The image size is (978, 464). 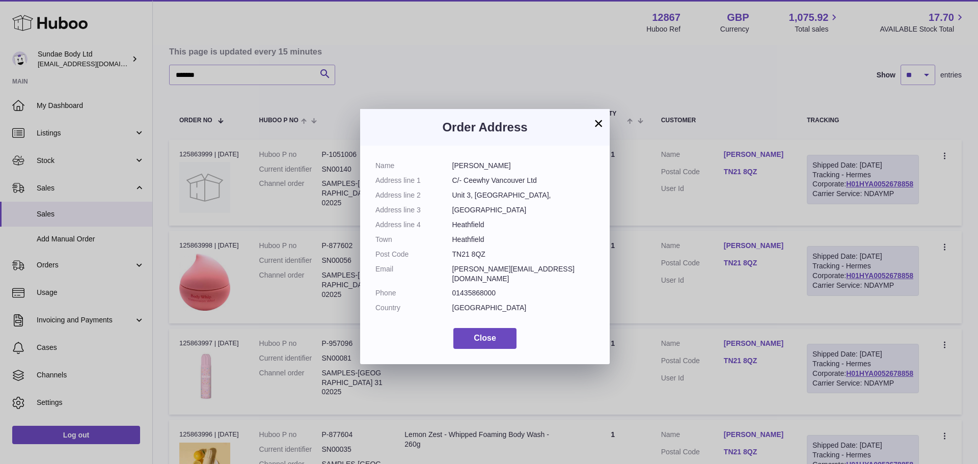 I want to click on dt: Name, so click(x=414, y=166).